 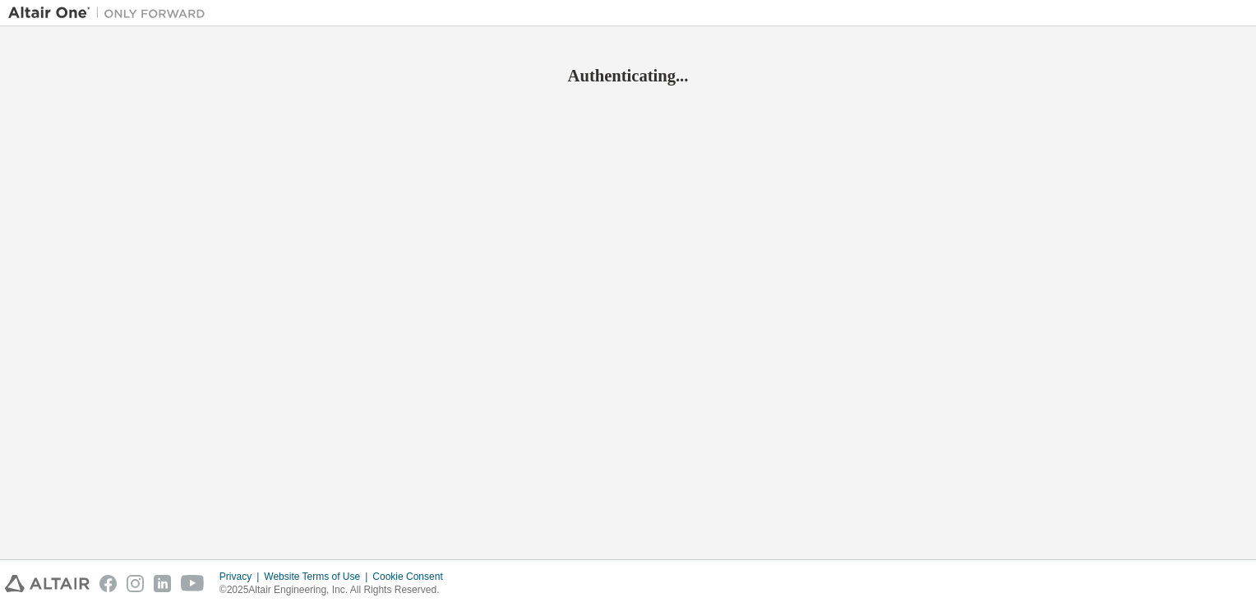 What do you see at coordinates (318, 576) in the screenshot?
I see `div: Website Terms of Use` at bounding box center [318, 576].